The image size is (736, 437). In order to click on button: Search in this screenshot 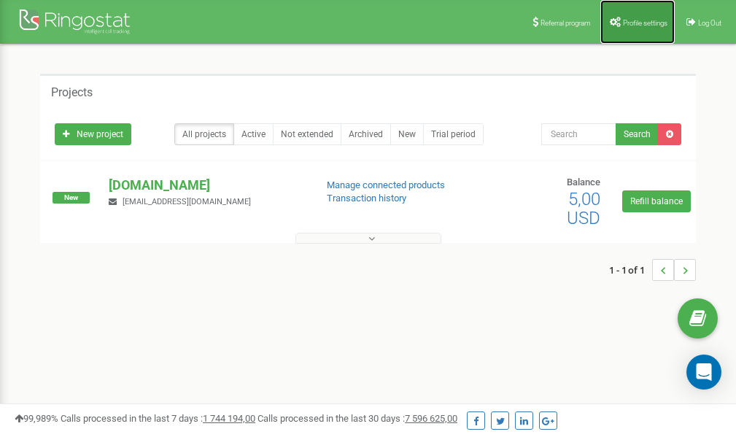, I will do `click(637, 134)`.